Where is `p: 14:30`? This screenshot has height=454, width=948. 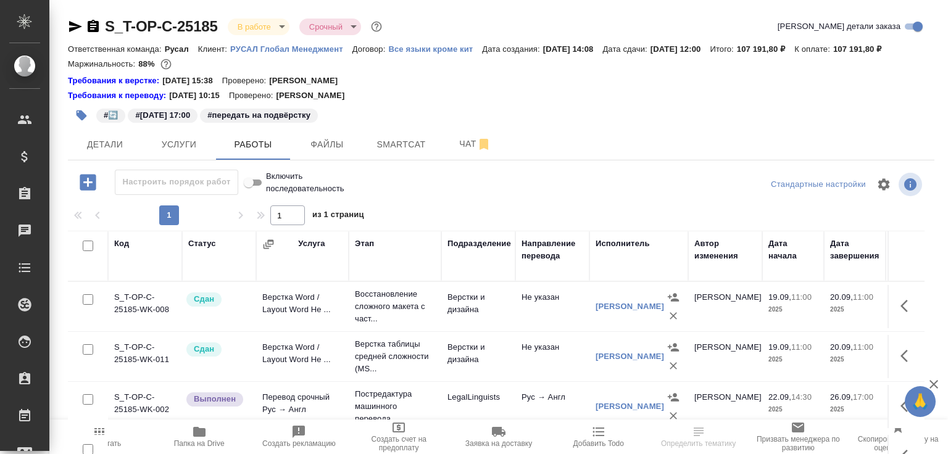
p: 14:30 is located at coordinates (801, 397).